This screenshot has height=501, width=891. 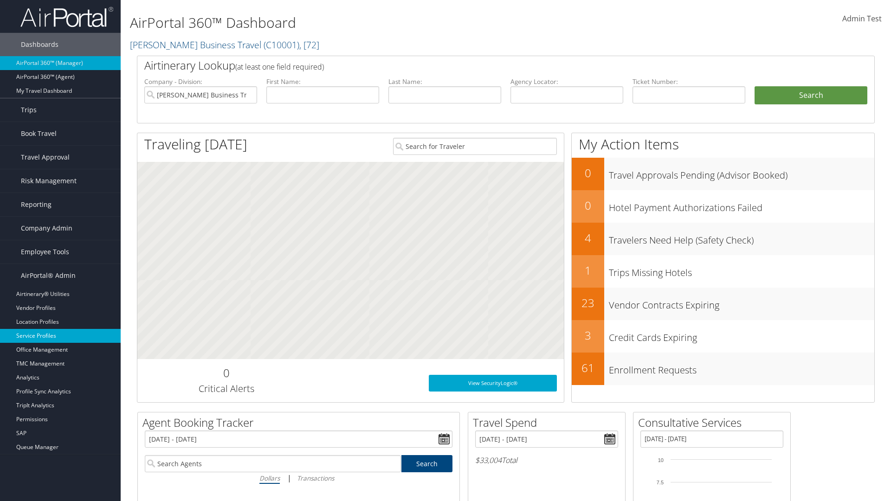 I want to click on label: Company - Division:, so click(x=200, y=82).